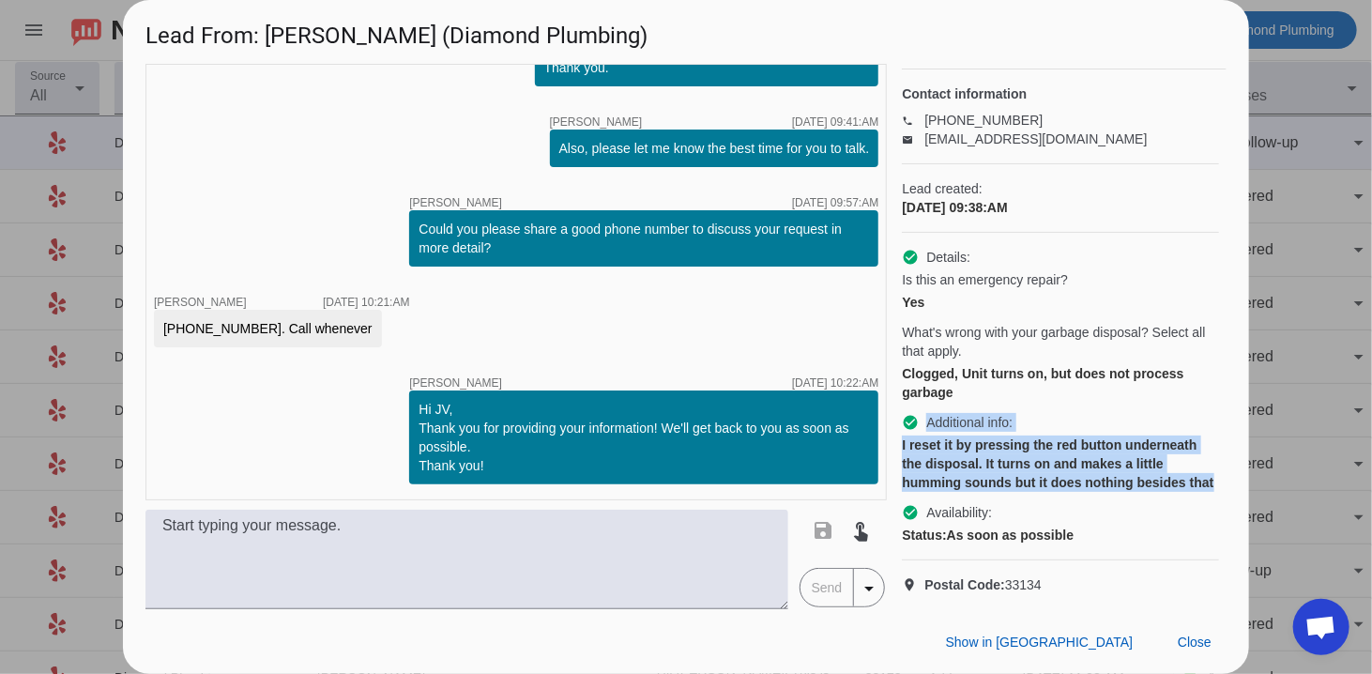 The image size is (1372, 674). What do you see at coordinates (965, 585) in the screenshot?
I see `strong: Postal Code:` at bounding box center [965, 585].